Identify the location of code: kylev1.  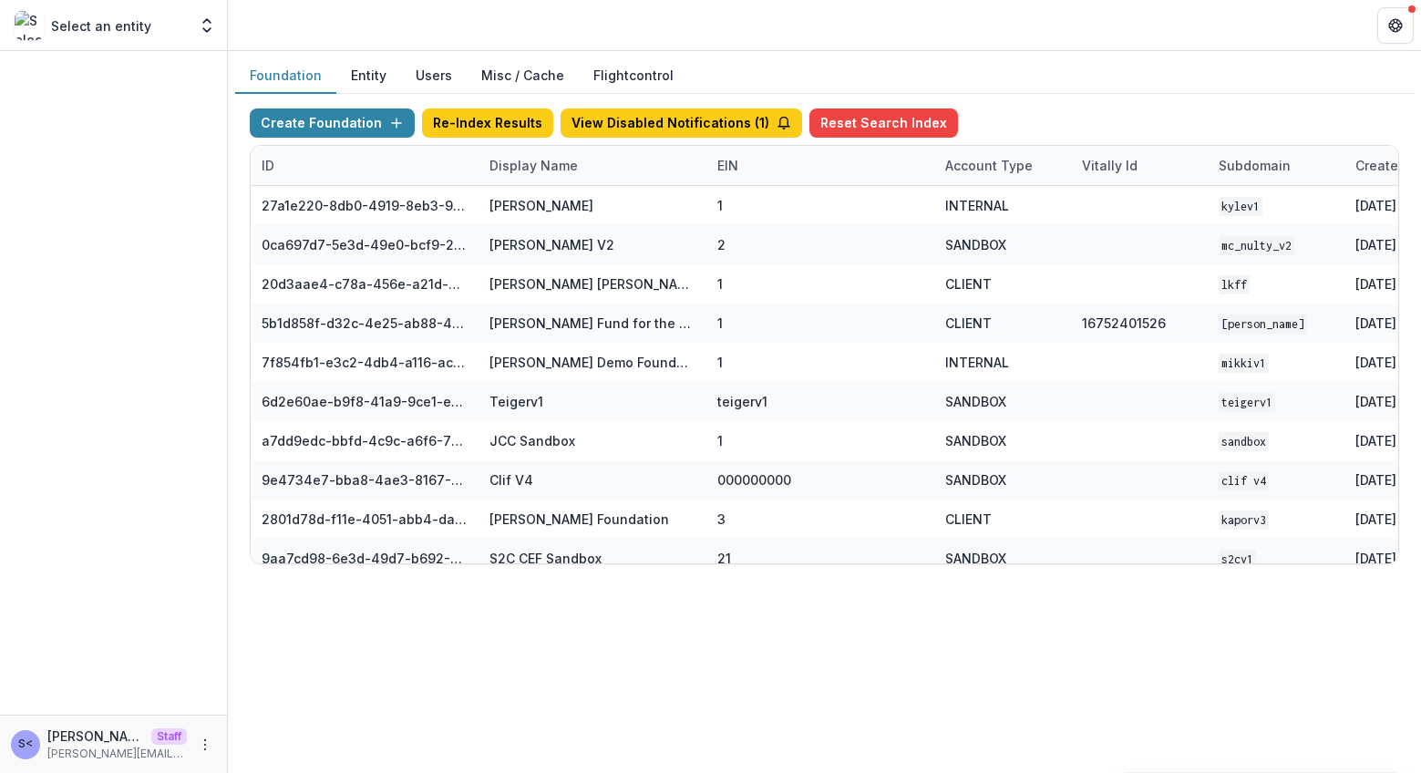
(1241, 206).